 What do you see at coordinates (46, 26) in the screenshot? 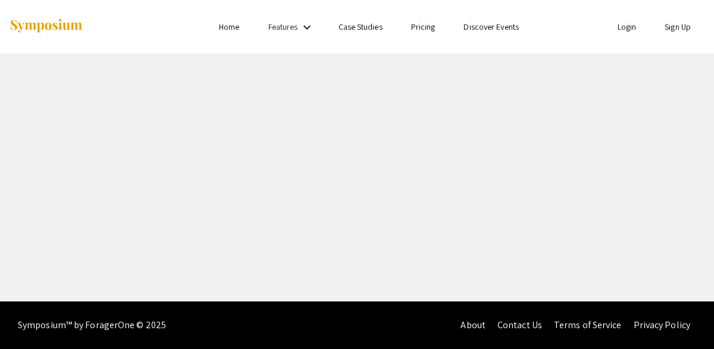
I see `img: Symposium by ForagerOne` at bounding box center [46, 26].